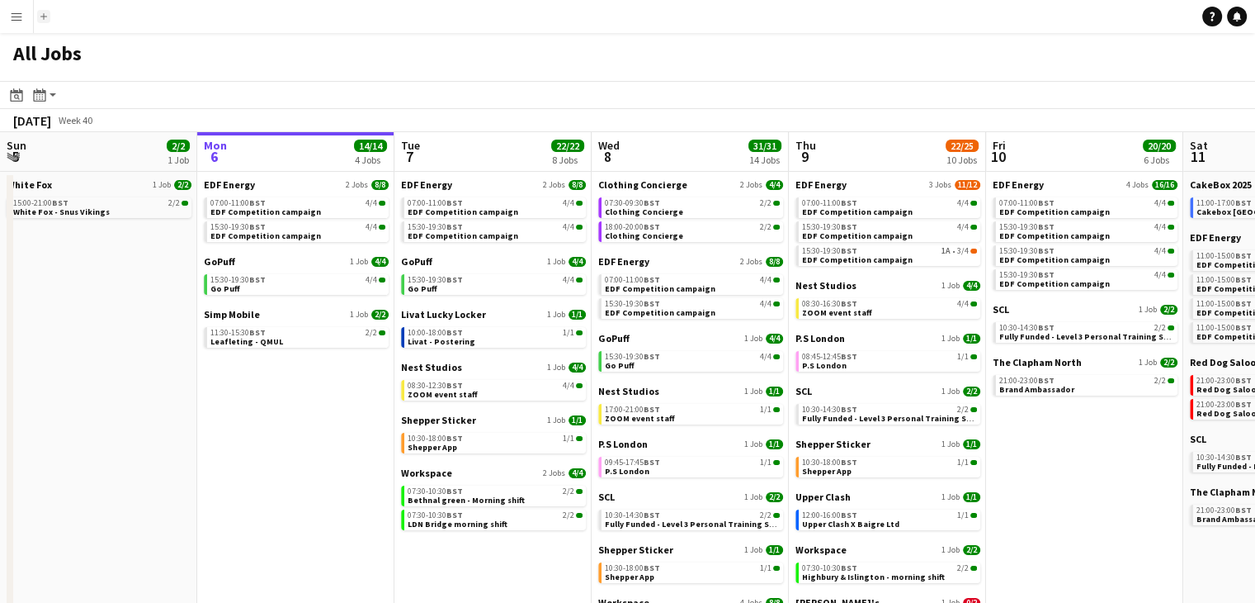 The height and width of the screenshot is (603, 1255). Describe the element at coordinates (946, 251) in the screenshot. I see `span: 1A` at that location.